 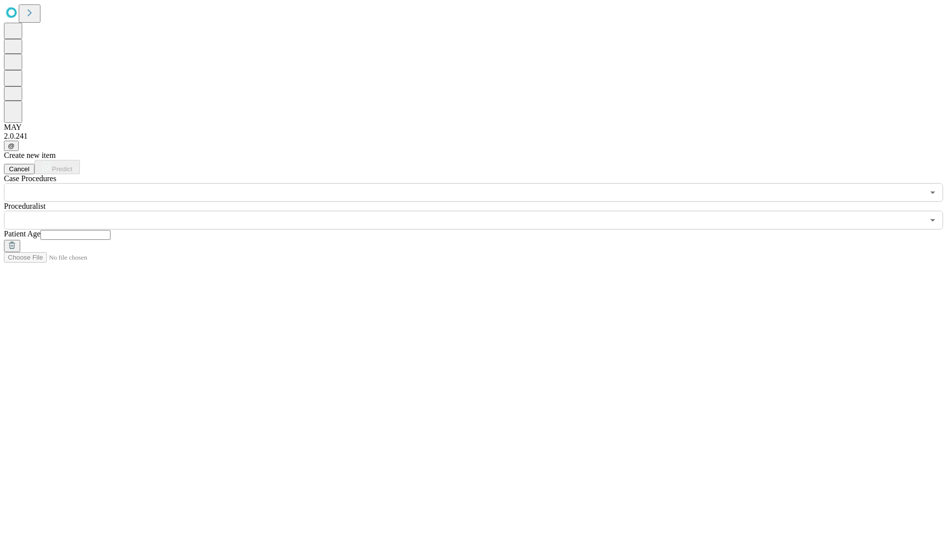 I want to click on span: Predict, so click(x=62, y=169).